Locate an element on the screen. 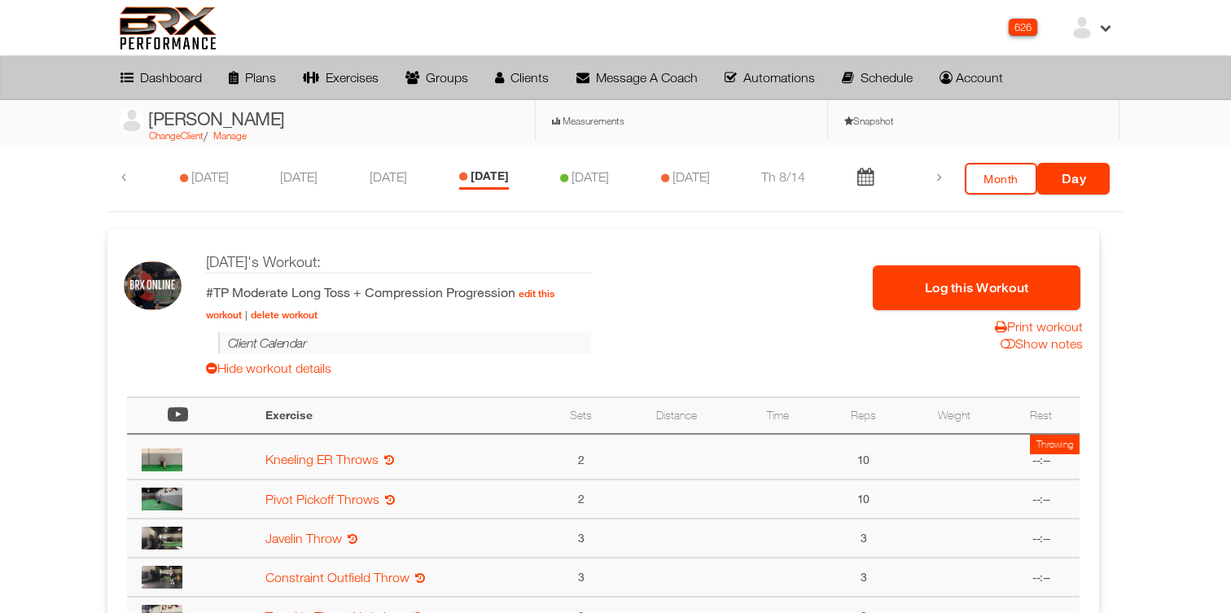 This screenshot has height=613, width=1231. a: Print workout is located at coordinates (1035, 326).